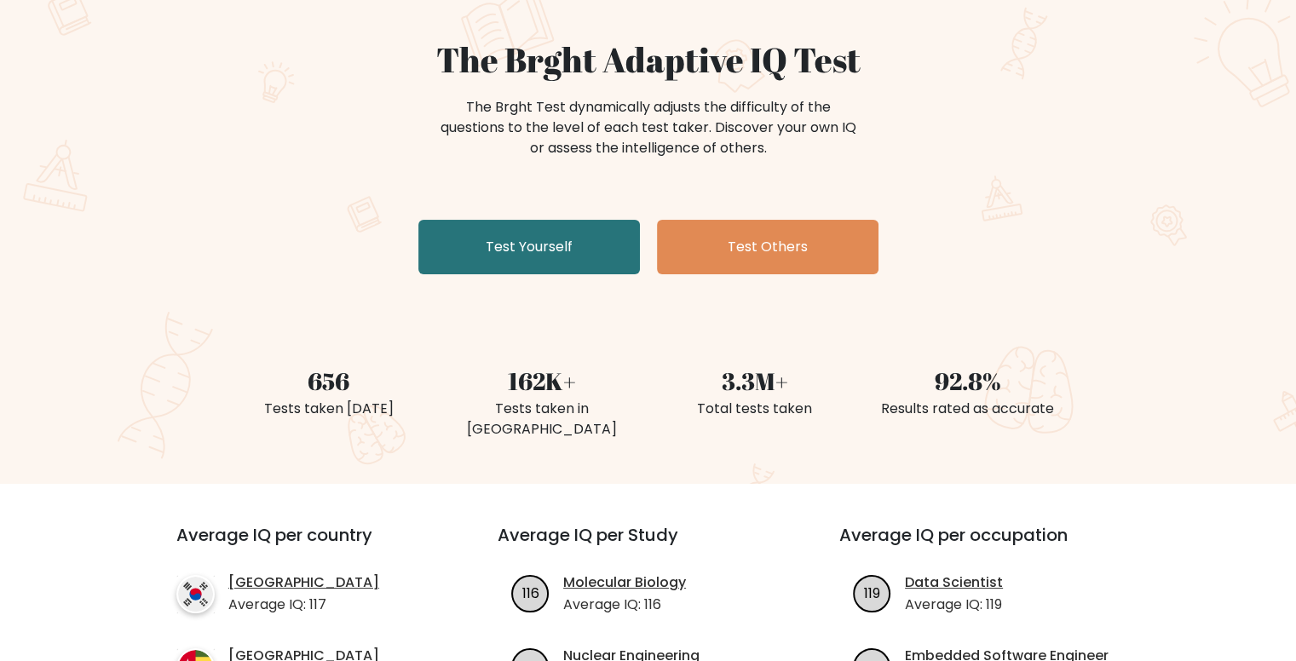 Image resolution: width=1296 pixels, height=661 pixels. Describe the element at coordinates (872, 592) in the screenshot. I see `text: 119` at that location.